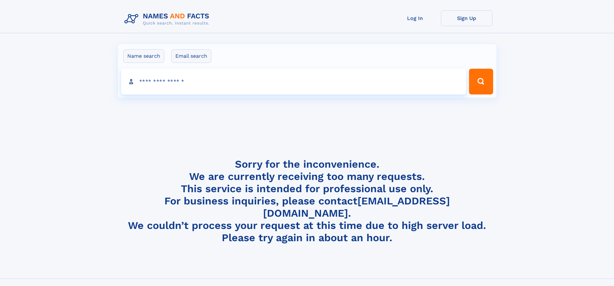 This screenshot has height=286, width=614. I want to click on h4: Sorry for the inconvenience. We are currently receiving too many requests. This service is intend..., so click(307, 201).